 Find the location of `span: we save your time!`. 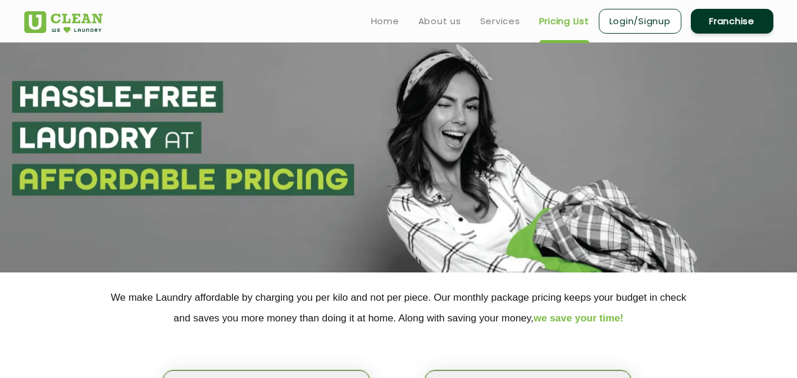

span: we save your time! is located at coordinates (579, 318).